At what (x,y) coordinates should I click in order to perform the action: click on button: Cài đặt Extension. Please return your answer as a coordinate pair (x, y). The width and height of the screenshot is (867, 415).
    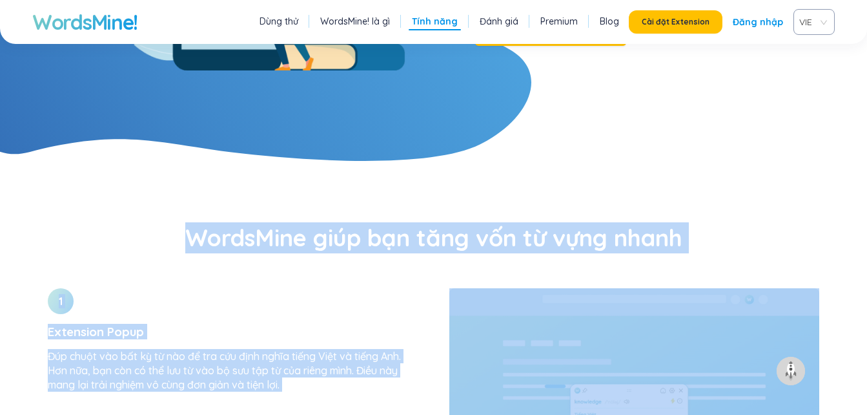
    Looking at the image, I should click on (676, 22).